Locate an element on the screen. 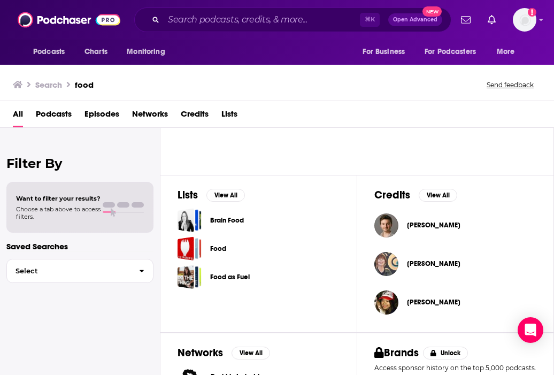 Image resolution: width=554 pixels, height=375 pixels. img: Lillian Yang is located at coordinates (386, 302).